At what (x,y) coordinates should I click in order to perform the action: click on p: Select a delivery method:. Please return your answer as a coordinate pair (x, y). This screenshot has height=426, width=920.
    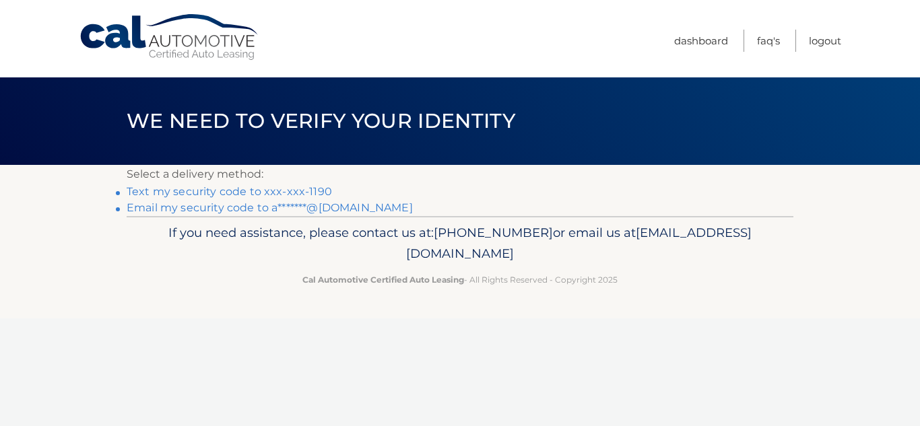
    Looking at the image, I should click on (460, 174).